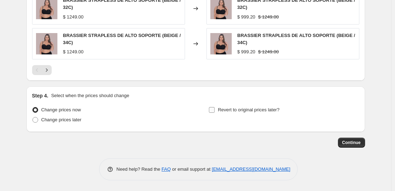 Image resolution: width=395 pixels, height=191 pixels. I want to click on p: Select when the prices should change, so click(90, 96).